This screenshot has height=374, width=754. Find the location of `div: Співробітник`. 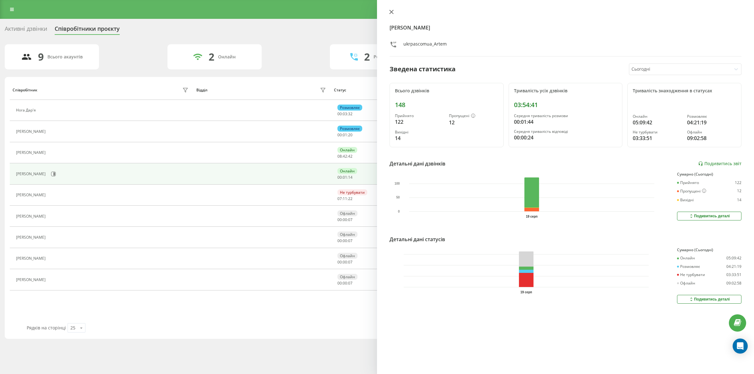

div: Співробітник is located at coordinates (25, 90).